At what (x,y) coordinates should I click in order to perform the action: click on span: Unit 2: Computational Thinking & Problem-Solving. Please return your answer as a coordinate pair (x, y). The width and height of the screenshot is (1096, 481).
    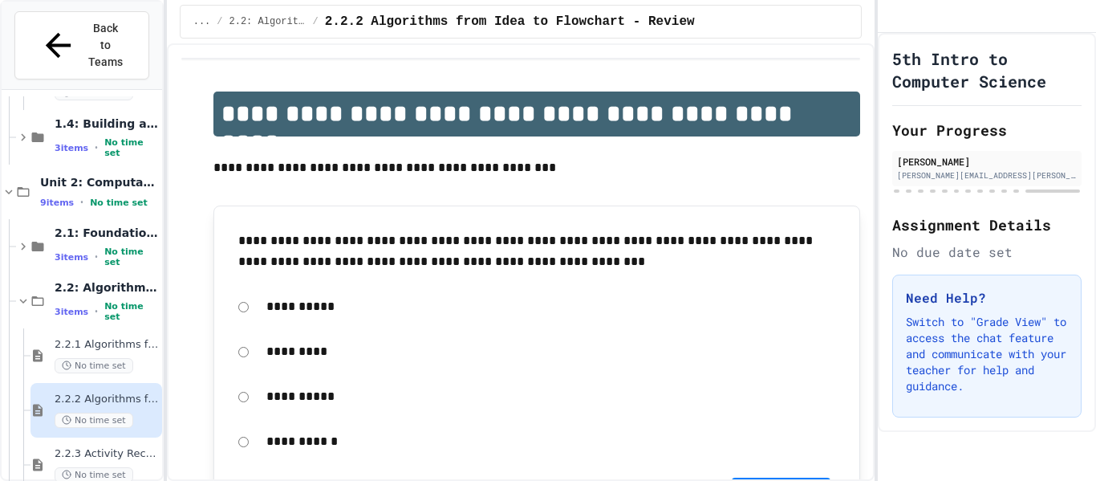
    Looking at the image, I should click on (100, 182).